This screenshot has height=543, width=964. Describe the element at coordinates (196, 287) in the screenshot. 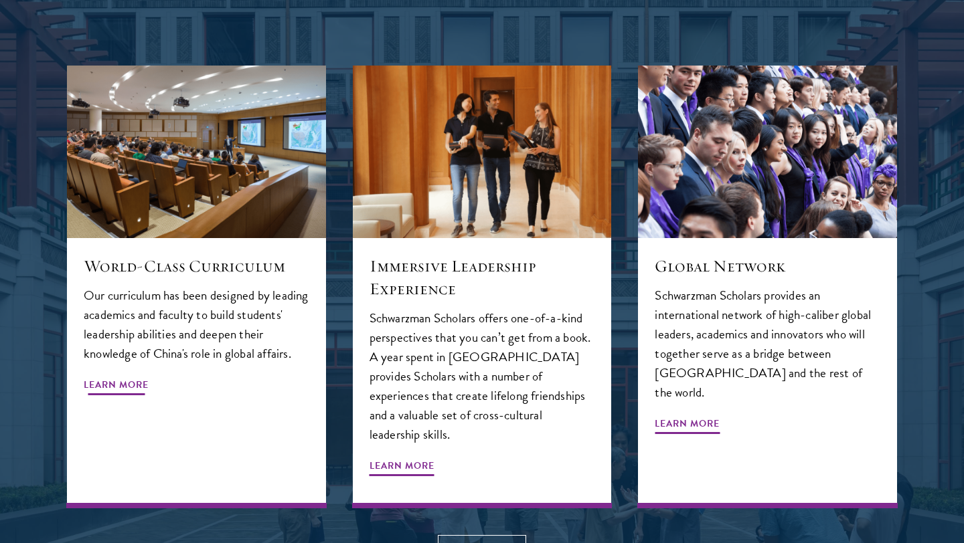

I see `a: World-Class Curriculum Our curriculum has been designed by leading academics and faculty to build...` at that location.